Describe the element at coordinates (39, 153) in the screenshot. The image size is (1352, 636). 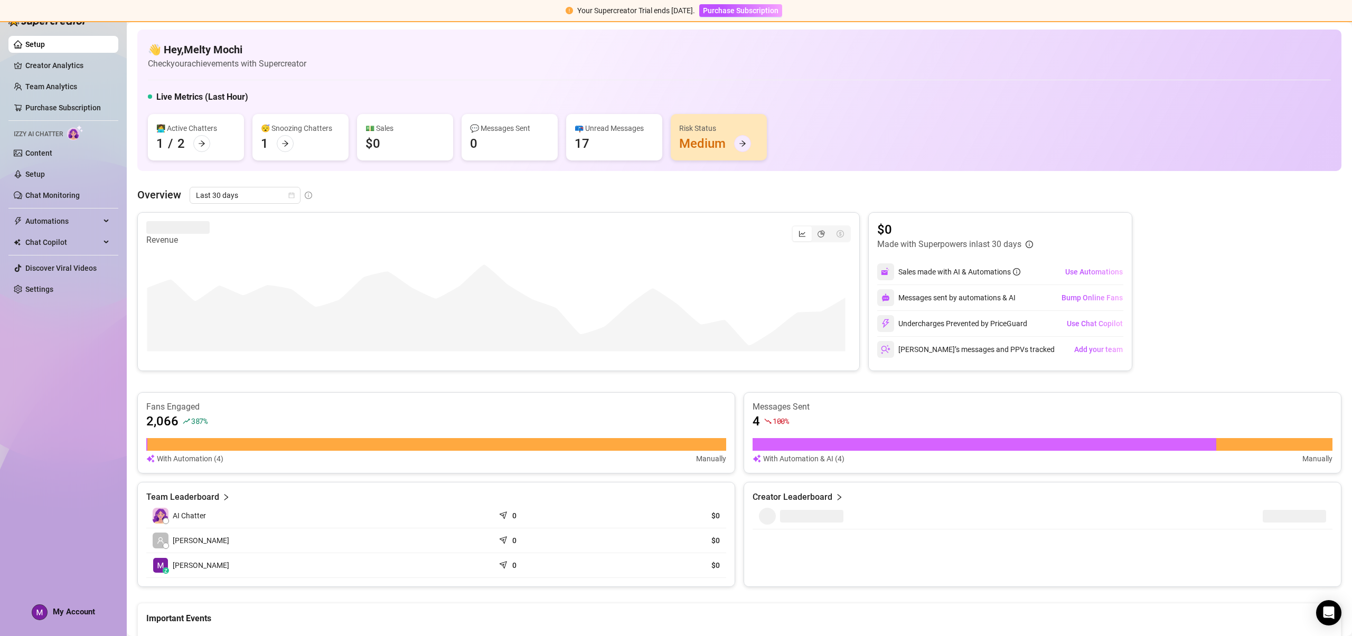
I see `a: Content` at that location.